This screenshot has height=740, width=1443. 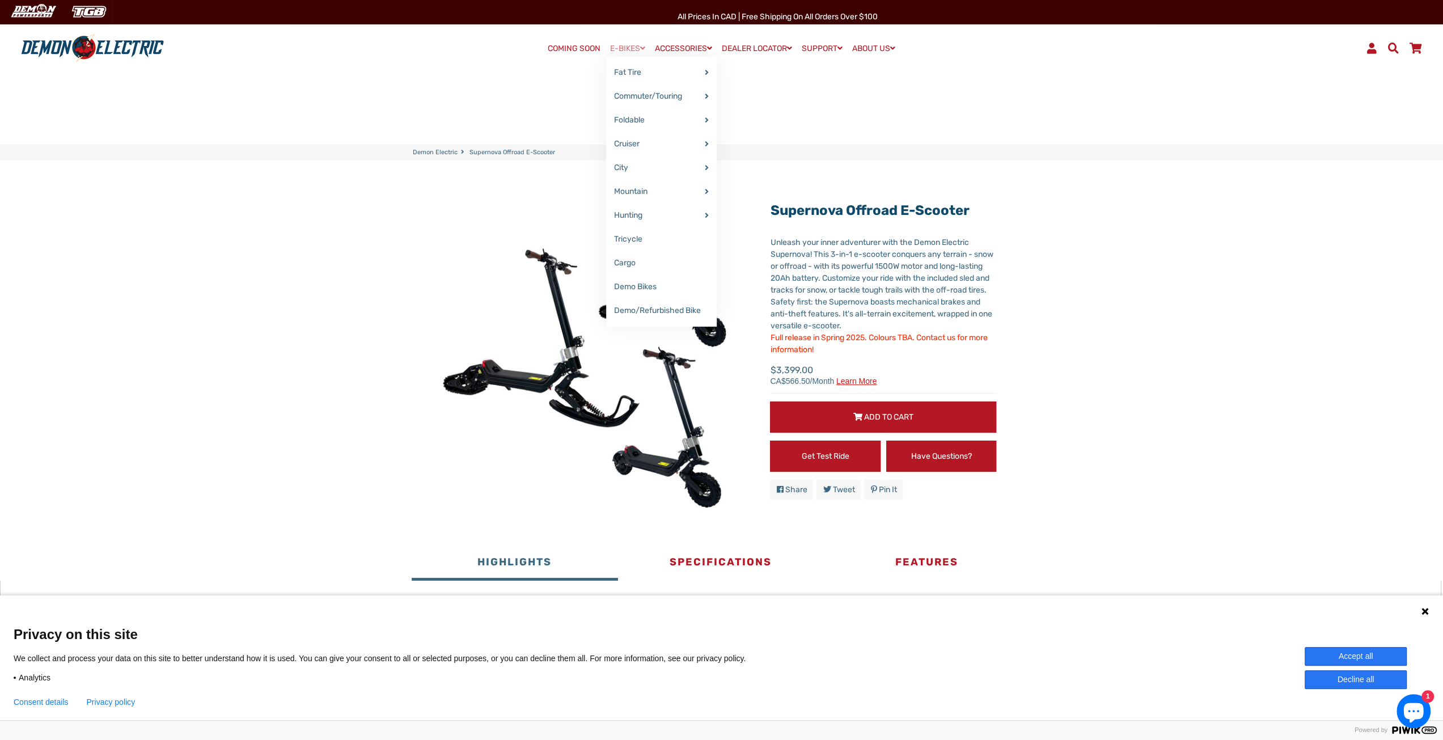 What do you see at coordinates (825, 456) in the screenshot?
I see `a: Get Test Ride` at bounding box center [825, 456].